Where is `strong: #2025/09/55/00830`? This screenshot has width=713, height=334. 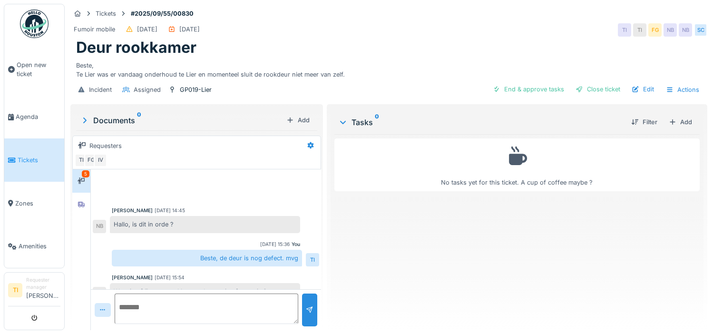 strong: #2025/09/55/00830 is located at coordinates (162, 13).